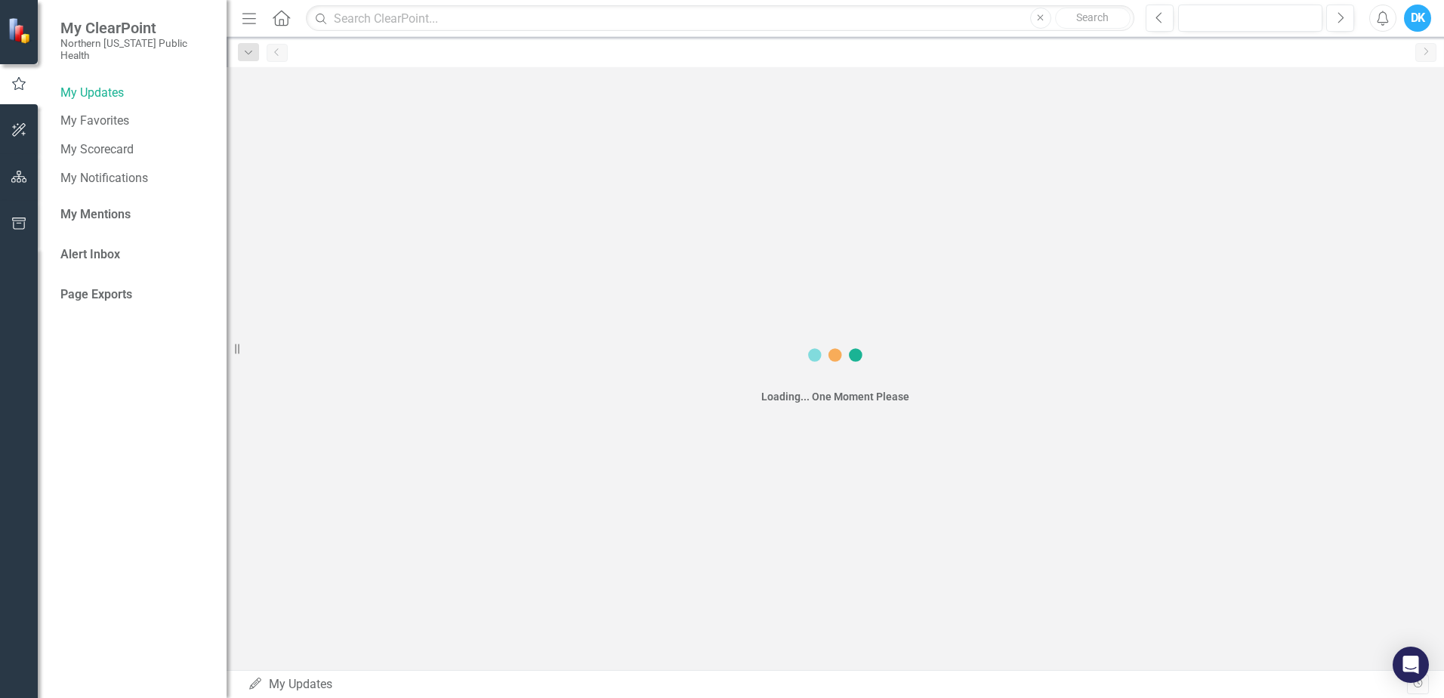 The image size is (1444, 698). I want to click on a: Page Exports, so click(96, 295).